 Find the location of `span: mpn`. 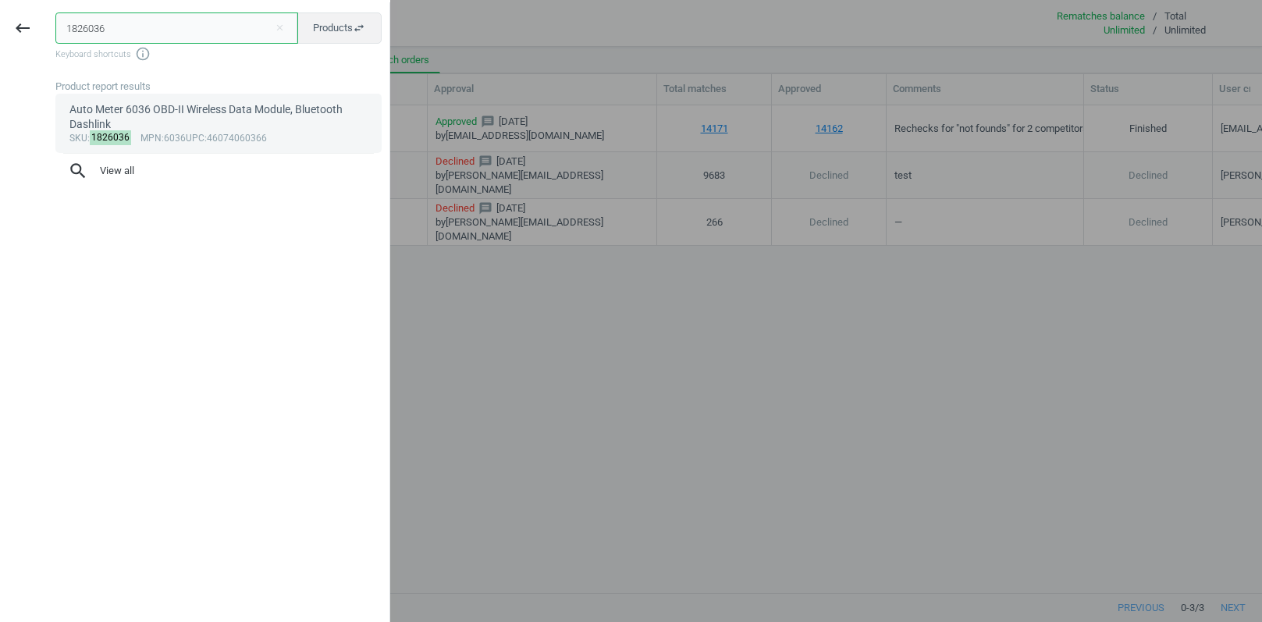

span: mpn is located at coordinates (151, 138).